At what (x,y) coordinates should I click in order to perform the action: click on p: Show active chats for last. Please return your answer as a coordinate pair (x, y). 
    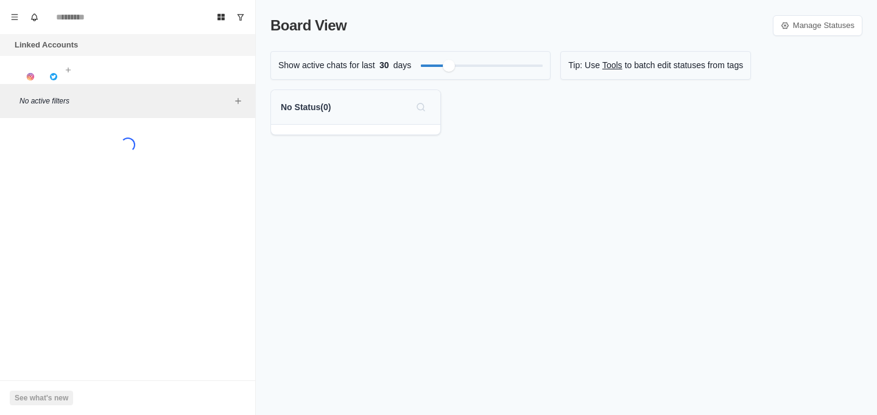
    Looking at the image, I should click on (326, 65).